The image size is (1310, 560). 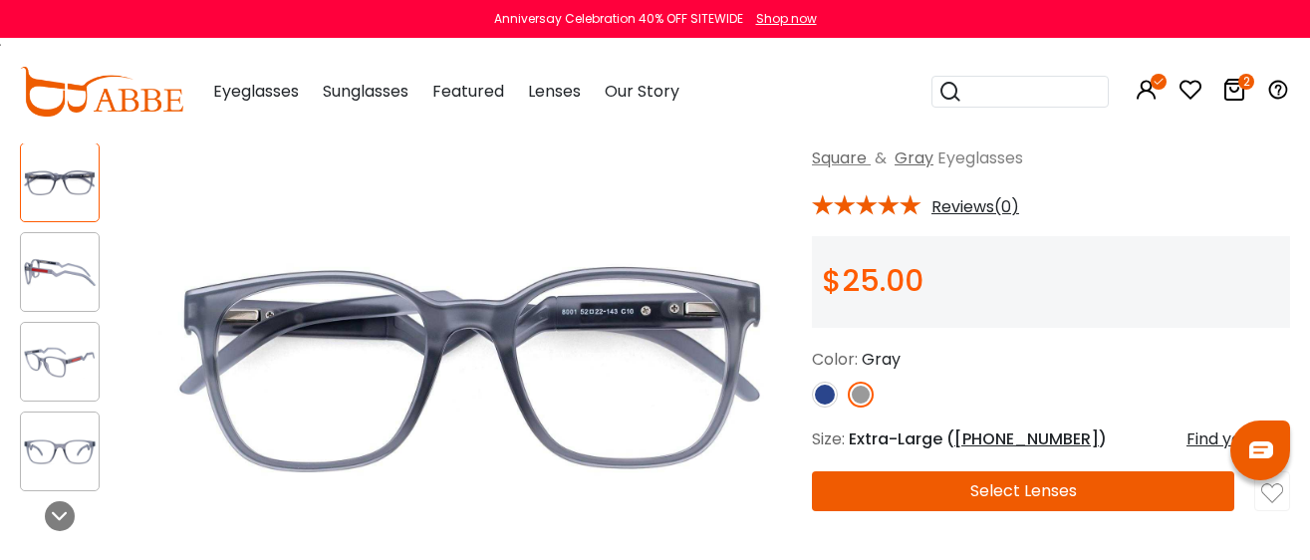 What do you see at coordinates (1238, 439) in the screenshot?
I see `div: Find your size` at bounding box center [1238, 439].